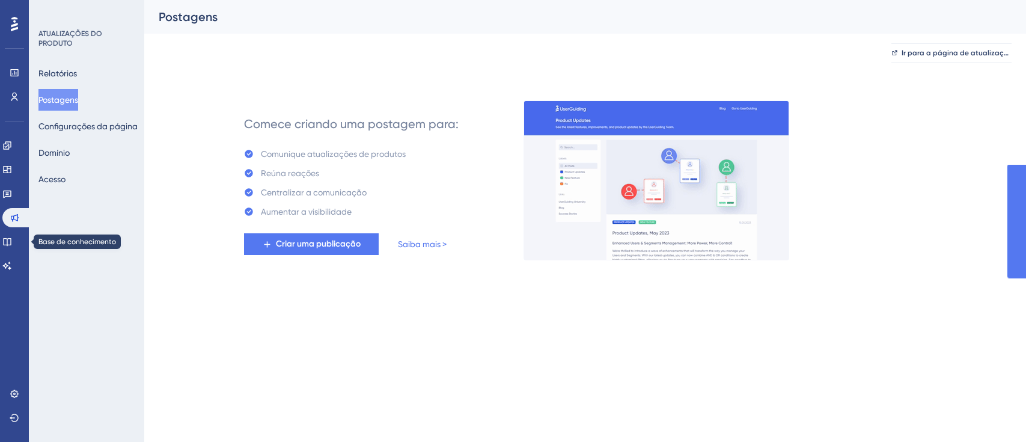 The image size is (1026, 442). Describe the element at coordinates (52, 179) in the screenshot. I see `button: Acesso` at that location.